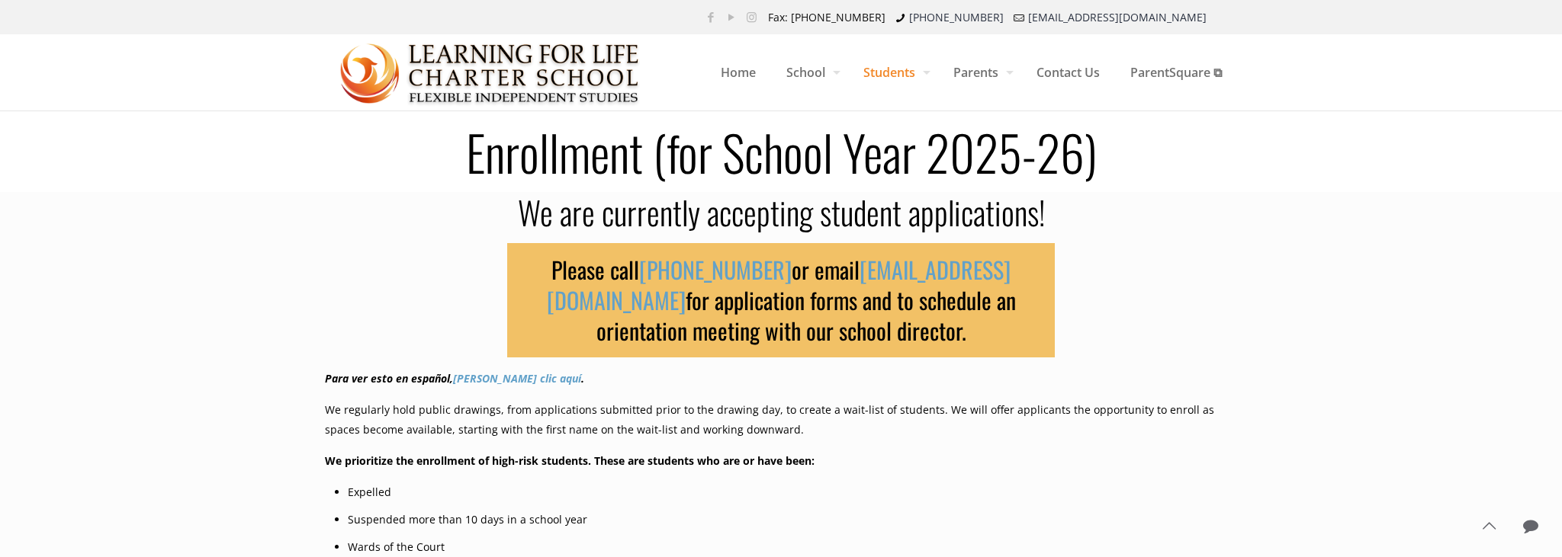 The image size is (1562, 557). What do you see at coordinates (738, 72) in the screenshot?
I see `span: Home` at bounding box center [738, 72].